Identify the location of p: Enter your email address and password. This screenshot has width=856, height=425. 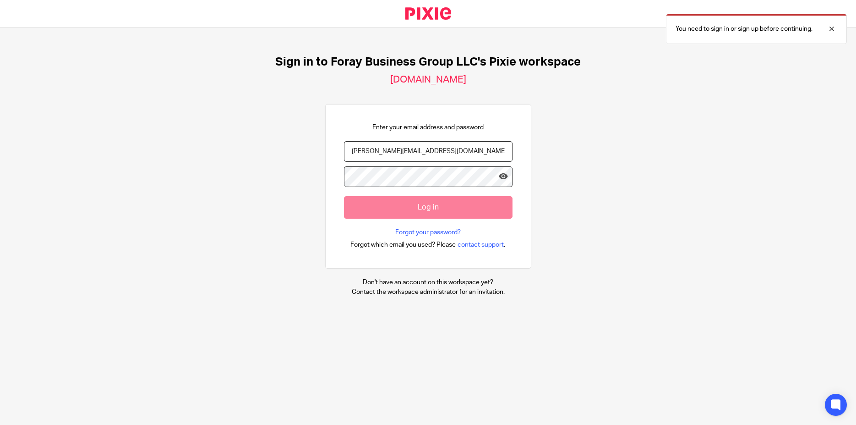
(428, 127).